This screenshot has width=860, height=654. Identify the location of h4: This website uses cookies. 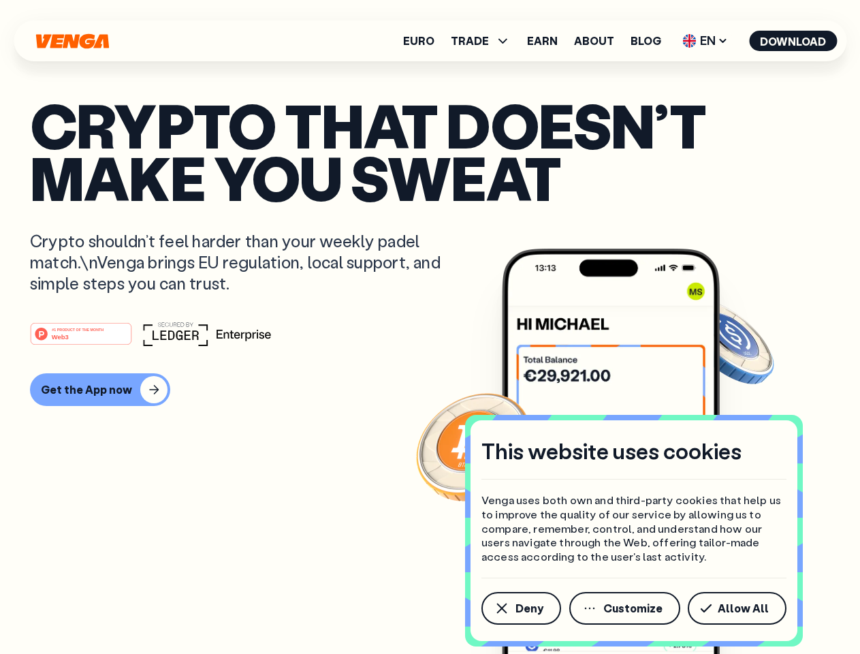
(612, 451).